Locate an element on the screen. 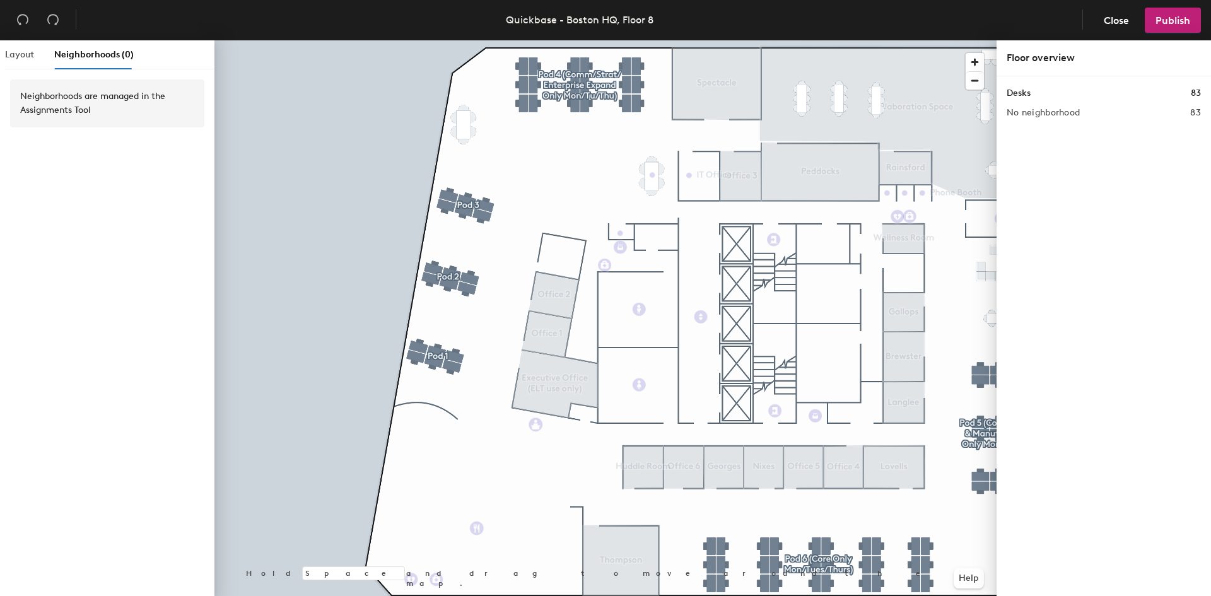  div: Neighborhoods are managed in the Assignments Tool is located at coordinates (107, 103).